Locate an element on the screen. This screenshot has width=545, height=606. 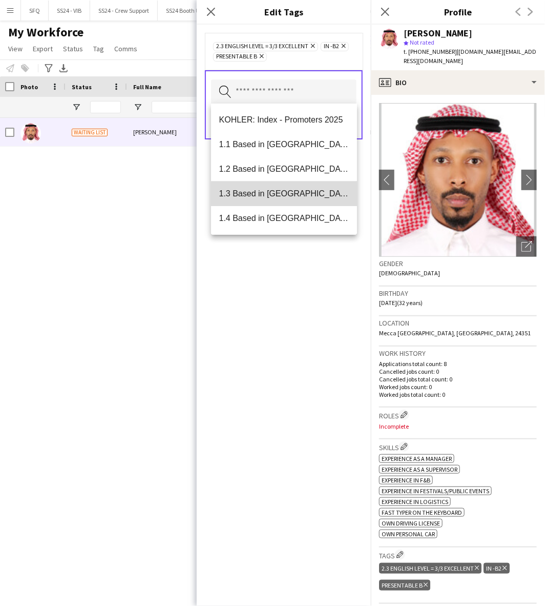
span: Presentable B is located at coordinates (237, 57).